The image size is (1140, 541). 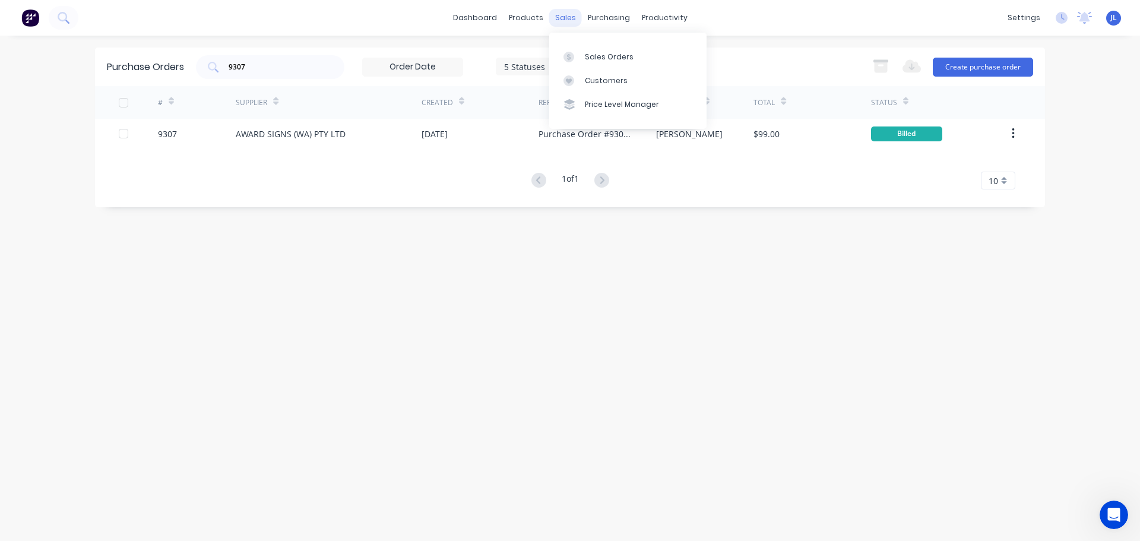 What do you see at coordinates (764, 103) in the screenshot?
I see `div: Total` at bounding box center [764, 103].